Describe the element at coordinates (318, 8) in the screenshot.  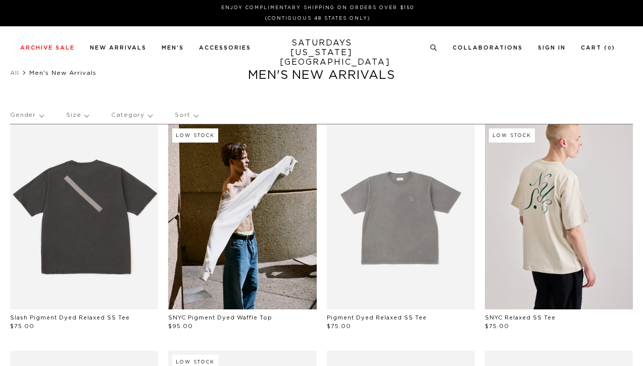
I see `p: Enjoy Complimentary Shipping on Orders Over $150` at that location.